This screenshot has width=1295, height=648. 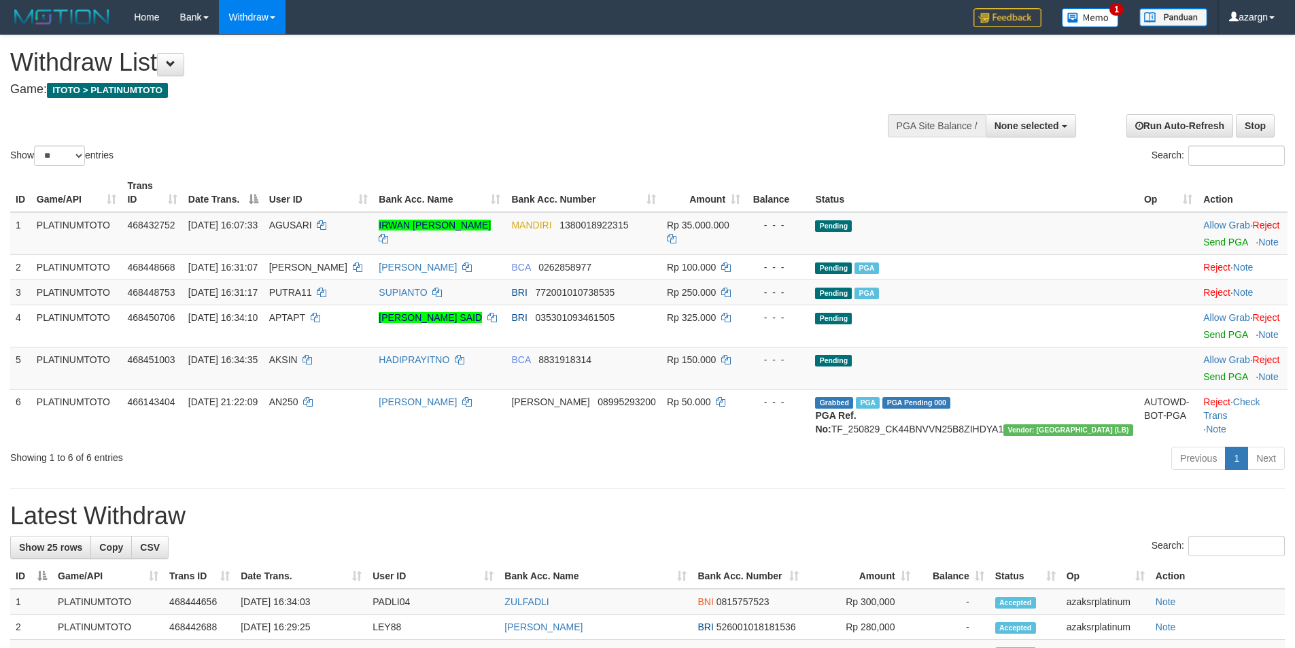 What do you see at coordinates (937, 126) in the screenshot?
I see `div: PGA Site Balance /` at bounding box center [937, 126].